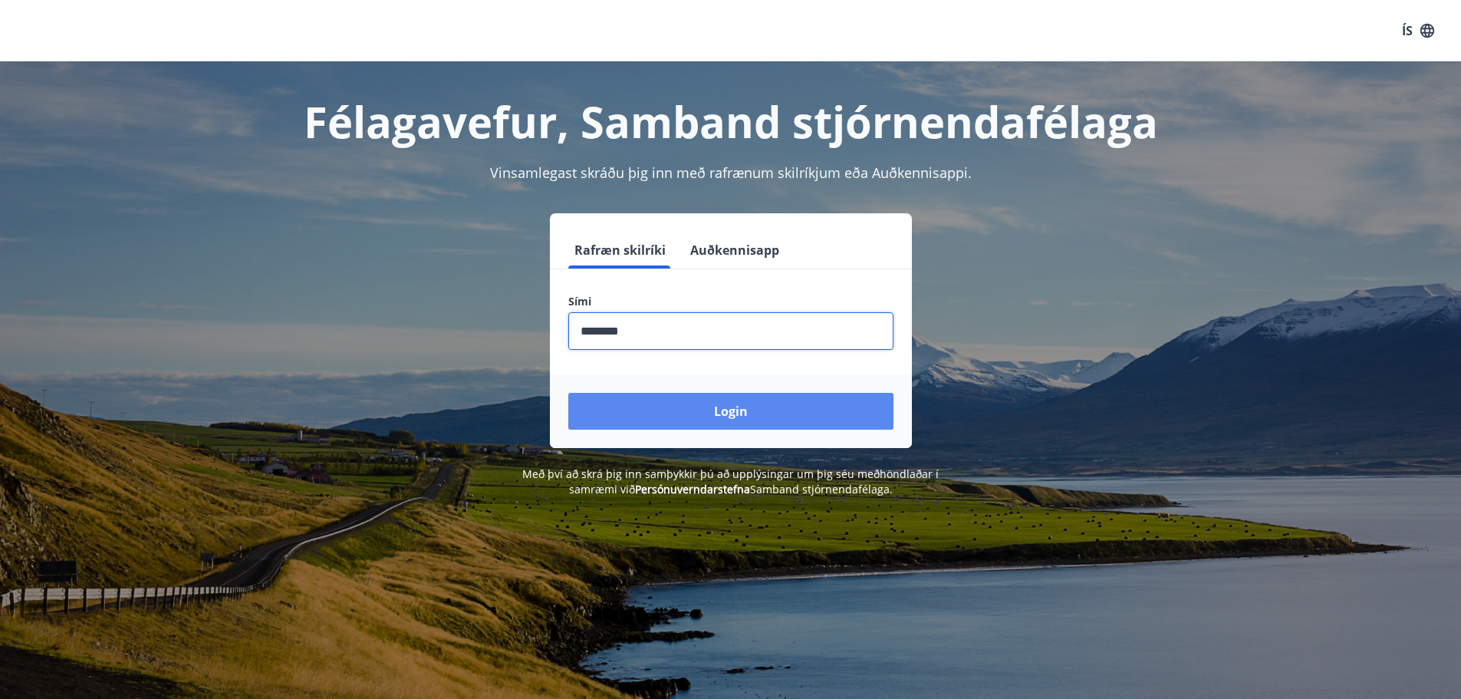  I want to click on h1: Félagavefur, Samband stjórnendafélaga, so click(731, 121).